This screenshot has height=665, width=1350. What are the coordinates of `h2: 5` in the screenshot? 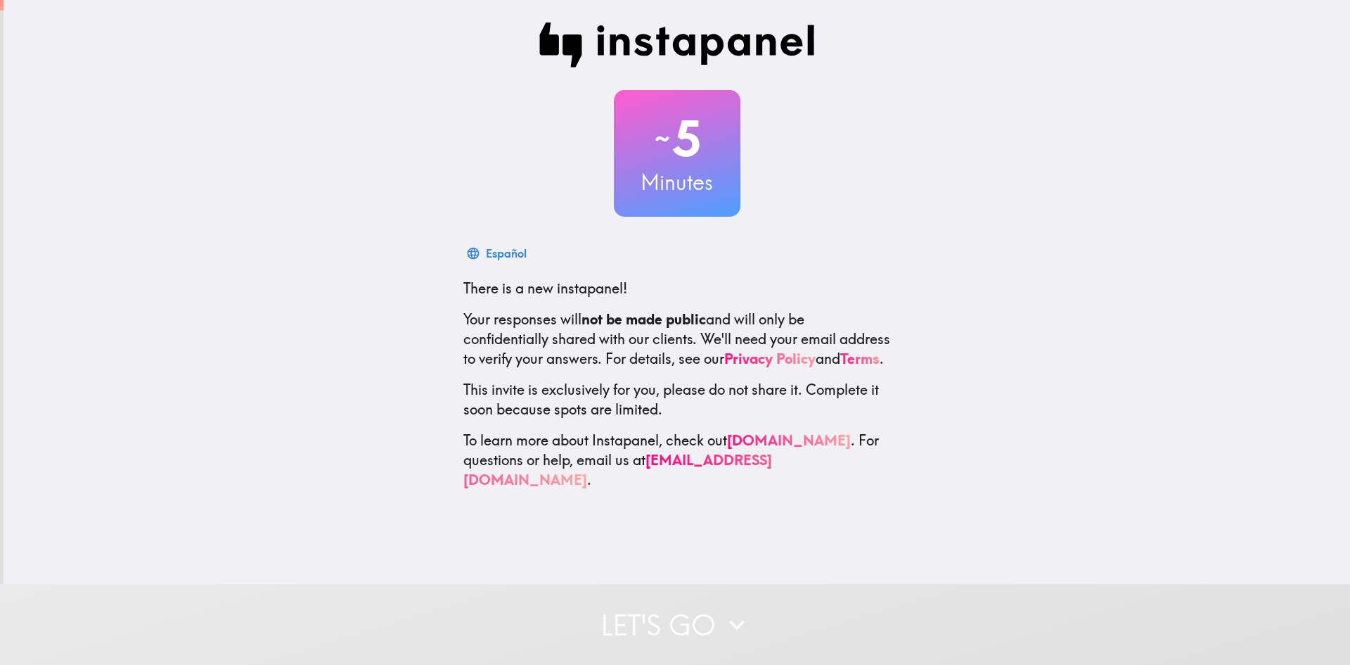 It's located at (677, 139).